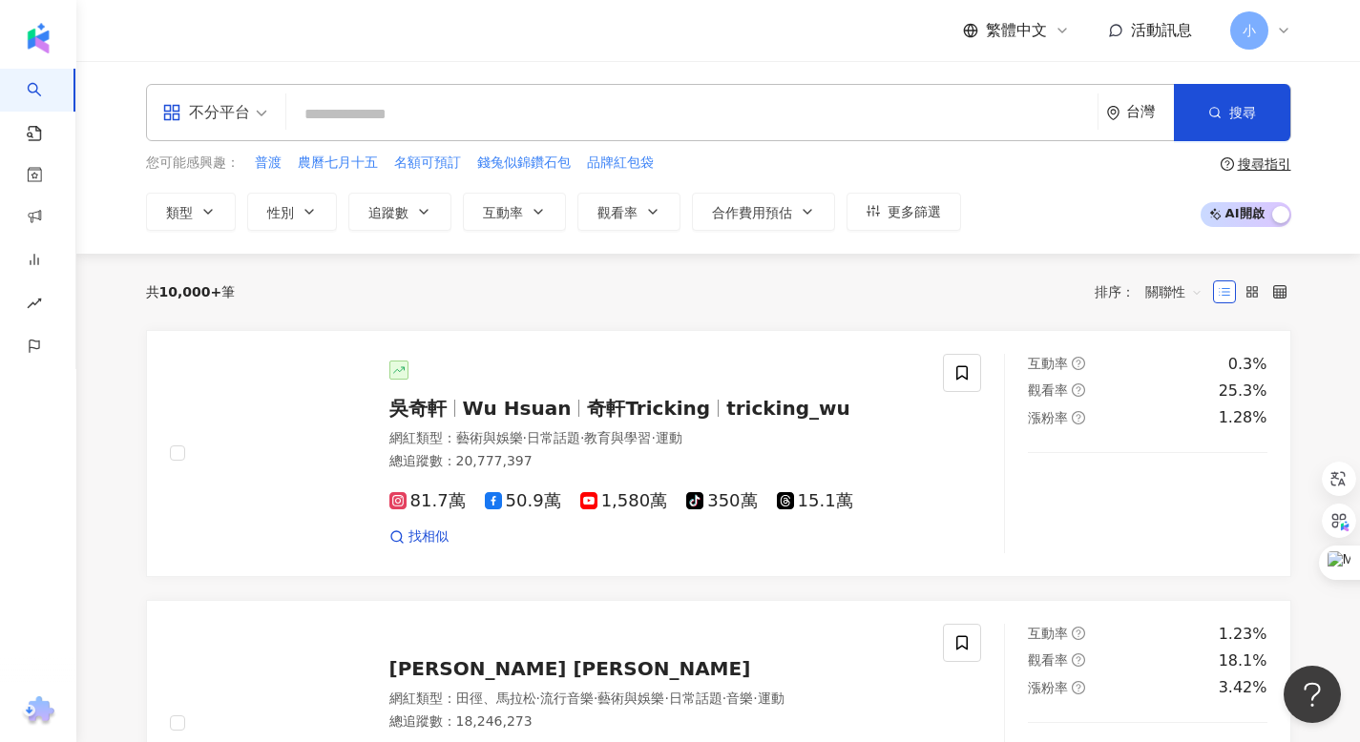 The image size is (1360, 742). Describe the element at coordinates (655, 722) in the screenshot. I see `div: 總追蹤數 ： 18,246,273` at that location.